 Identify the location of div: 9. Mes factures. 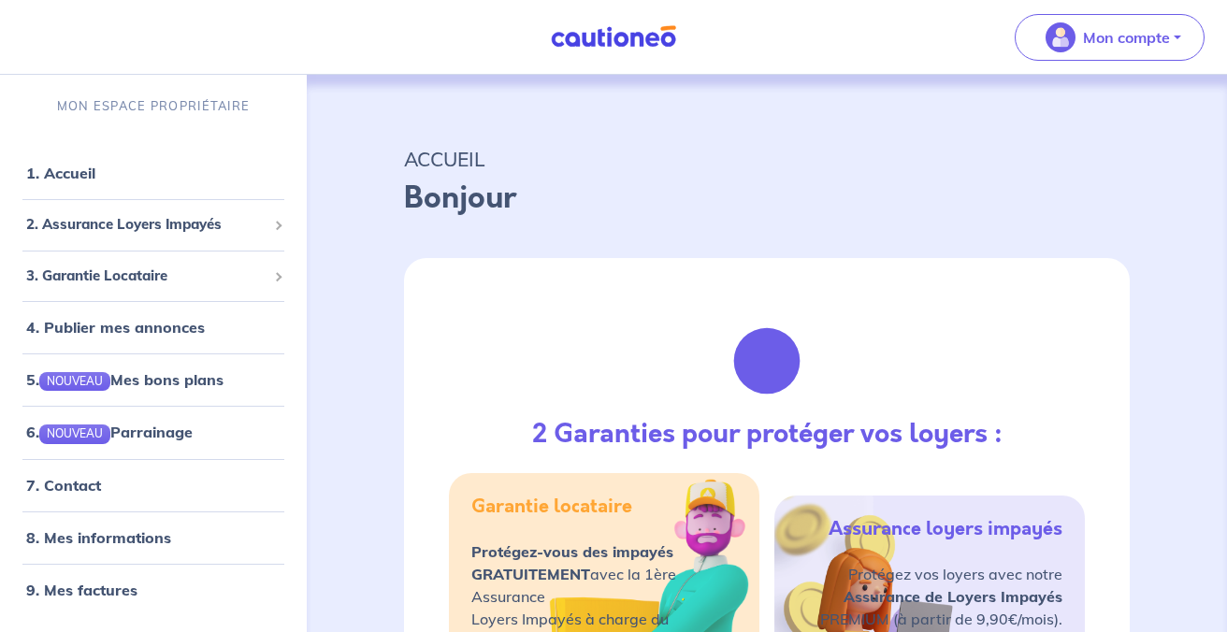
(153, 590).